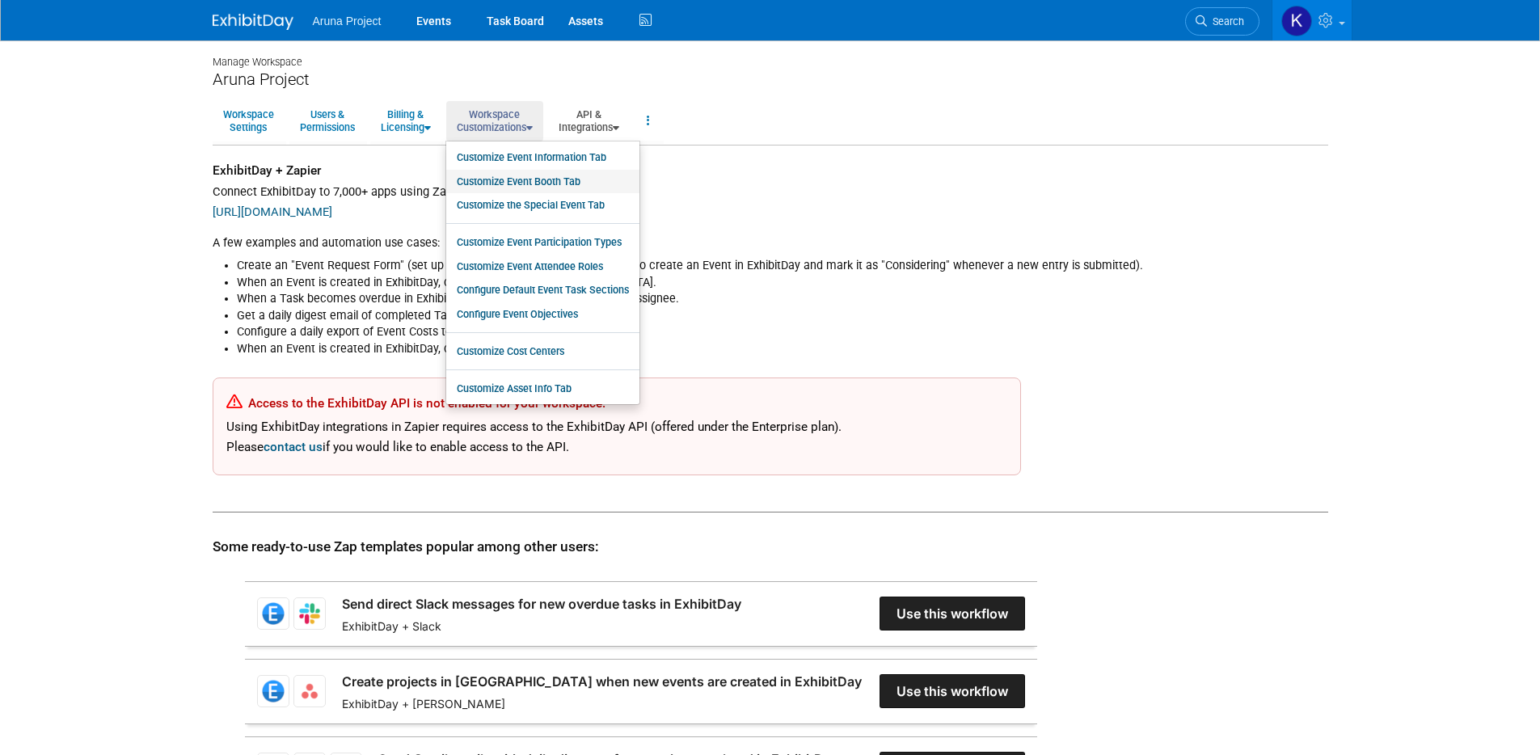 The width and height of the screenshot is (1540, 755). I want to click on li: Create an "Event Request Form" (set up a Google Form and configure a Zap to create an Event in Ex..., so click(782, 266).